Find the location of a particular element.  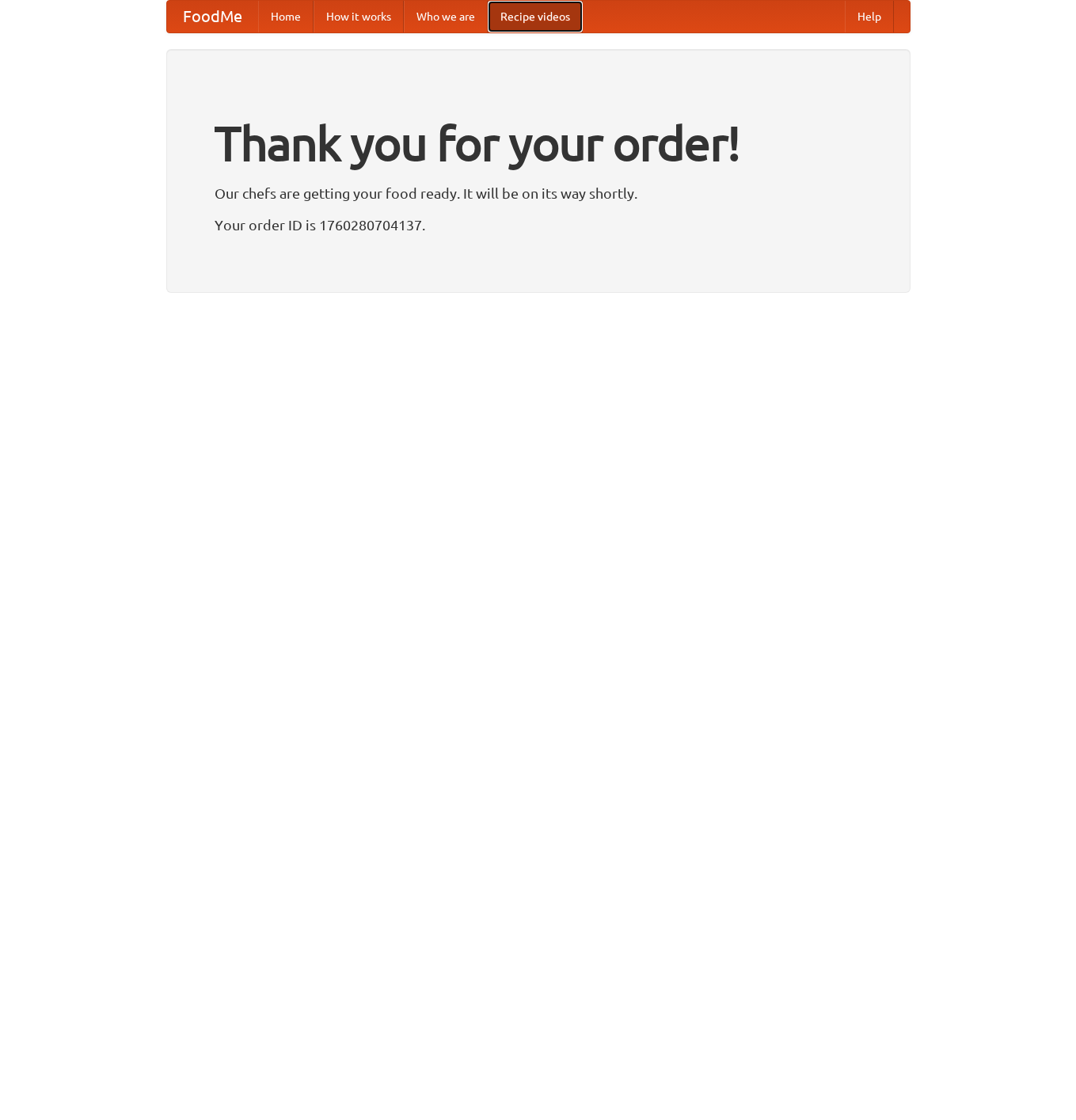

p: Your order ID is 1760280704137. is located at coordinates (538, 225).